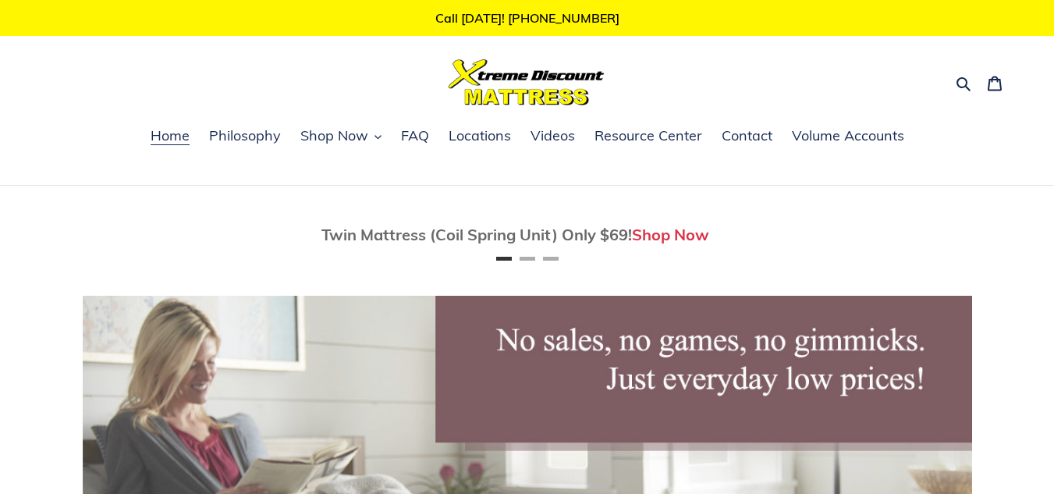 The image size is (1054, 494). Describe the element at coordinates (746, 136) in the screenshot. I see `a: Contact` at that location.